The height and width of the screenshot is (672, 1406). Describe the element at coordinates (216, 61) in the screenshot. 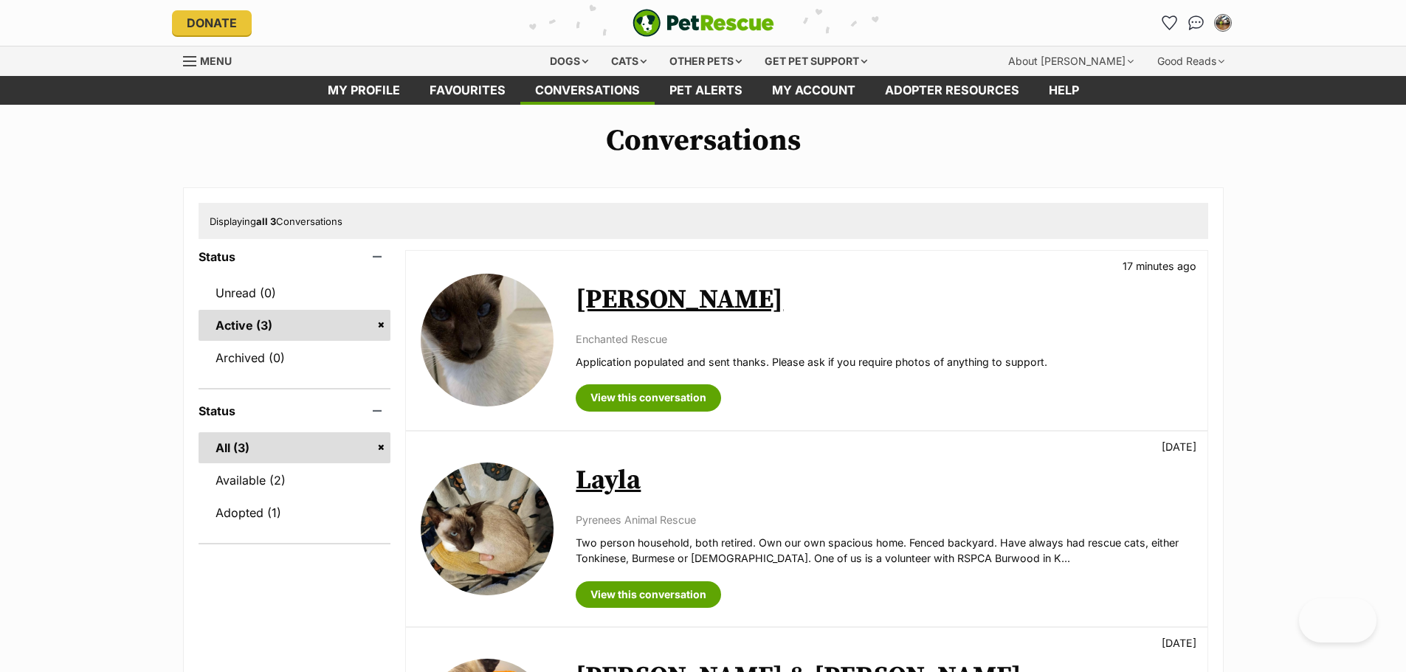

I see `span: Menu` at that location.